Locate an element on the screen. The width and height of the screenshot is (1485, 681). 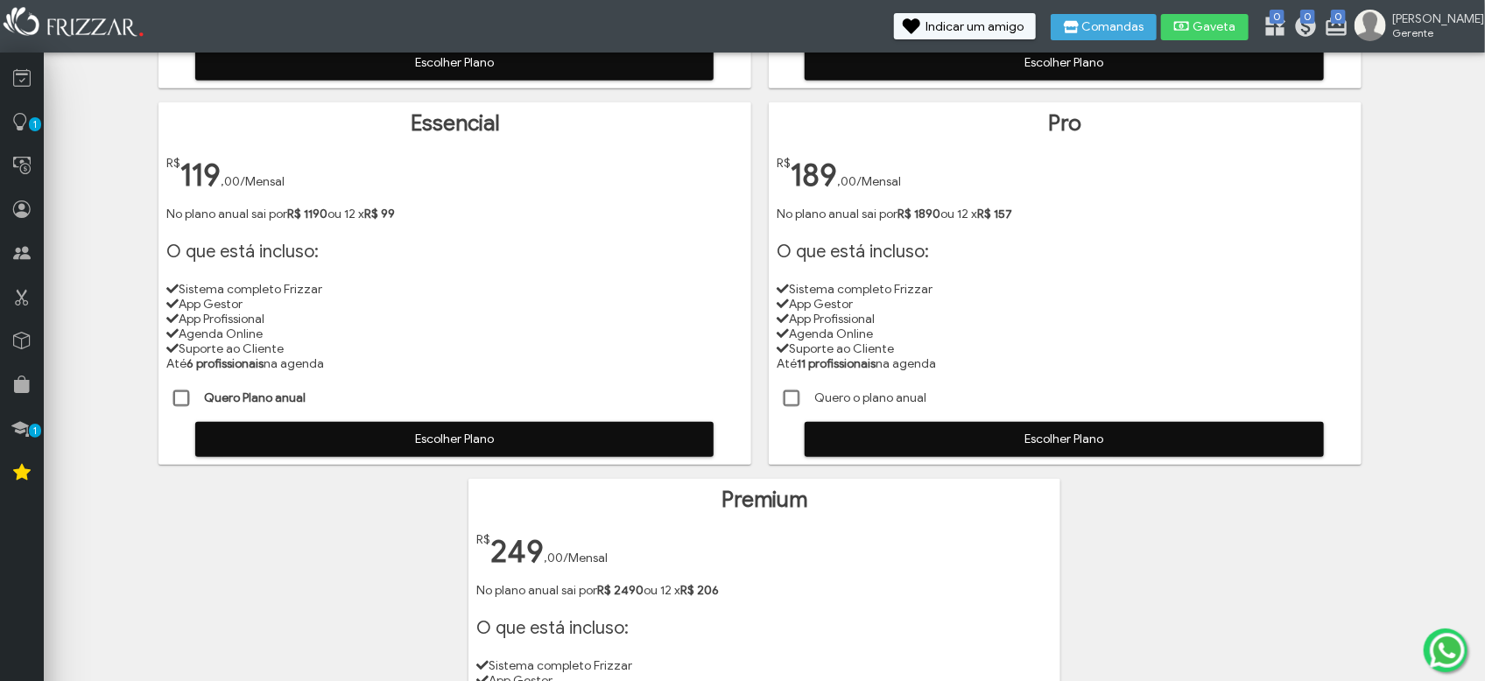
span: 189 is located at coordinates (813, 175).